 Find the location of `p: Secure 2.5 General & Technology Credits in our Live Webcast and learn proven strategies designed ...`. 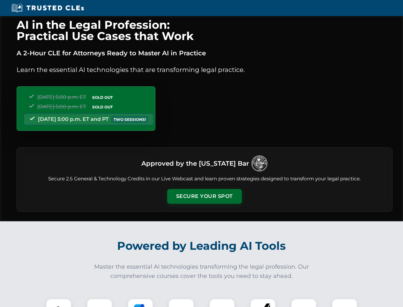

p: Secure 2.5 General & Technology Credits in our Live Webcast and learn proven strategies designed ... is located at coordinates (205, 179).